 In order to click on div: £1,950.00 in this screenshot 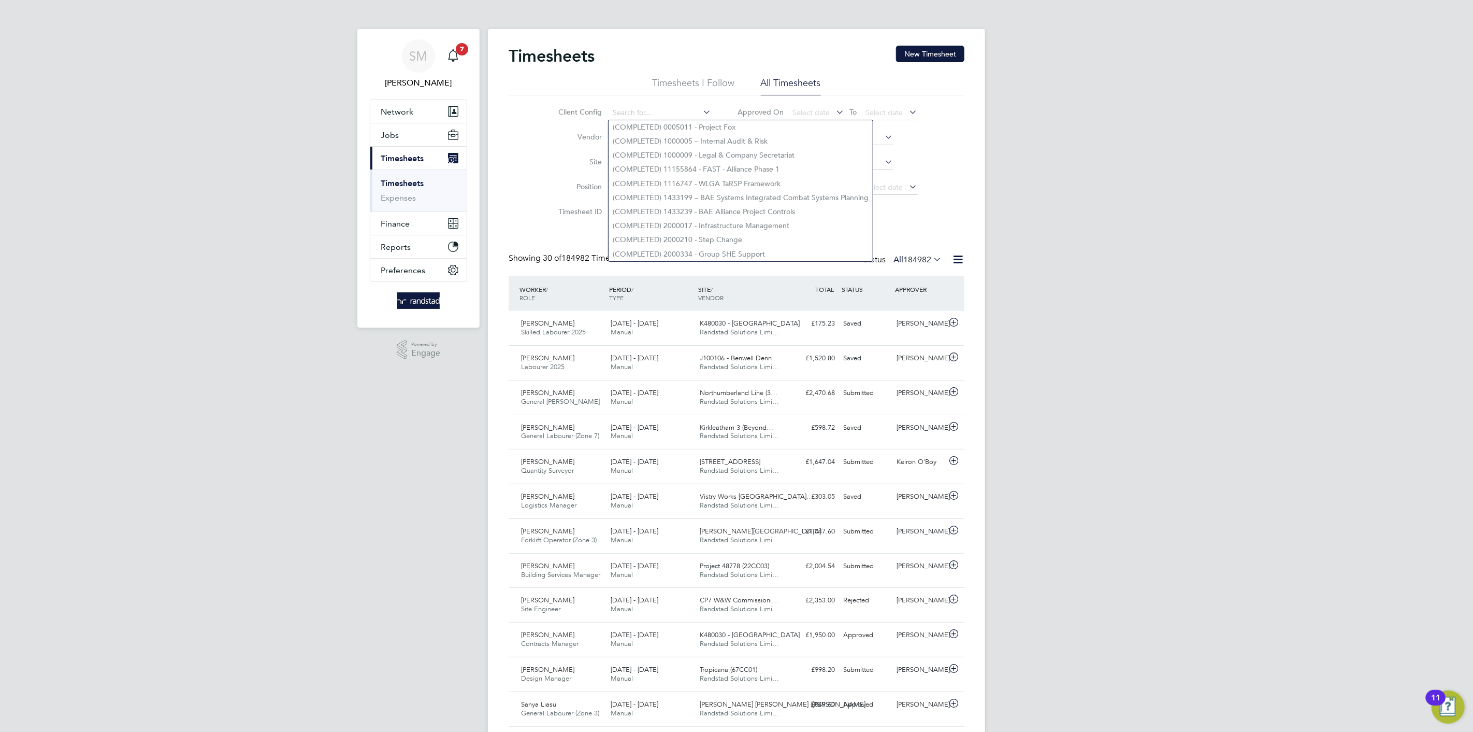, I will do `click(812, 635)`.